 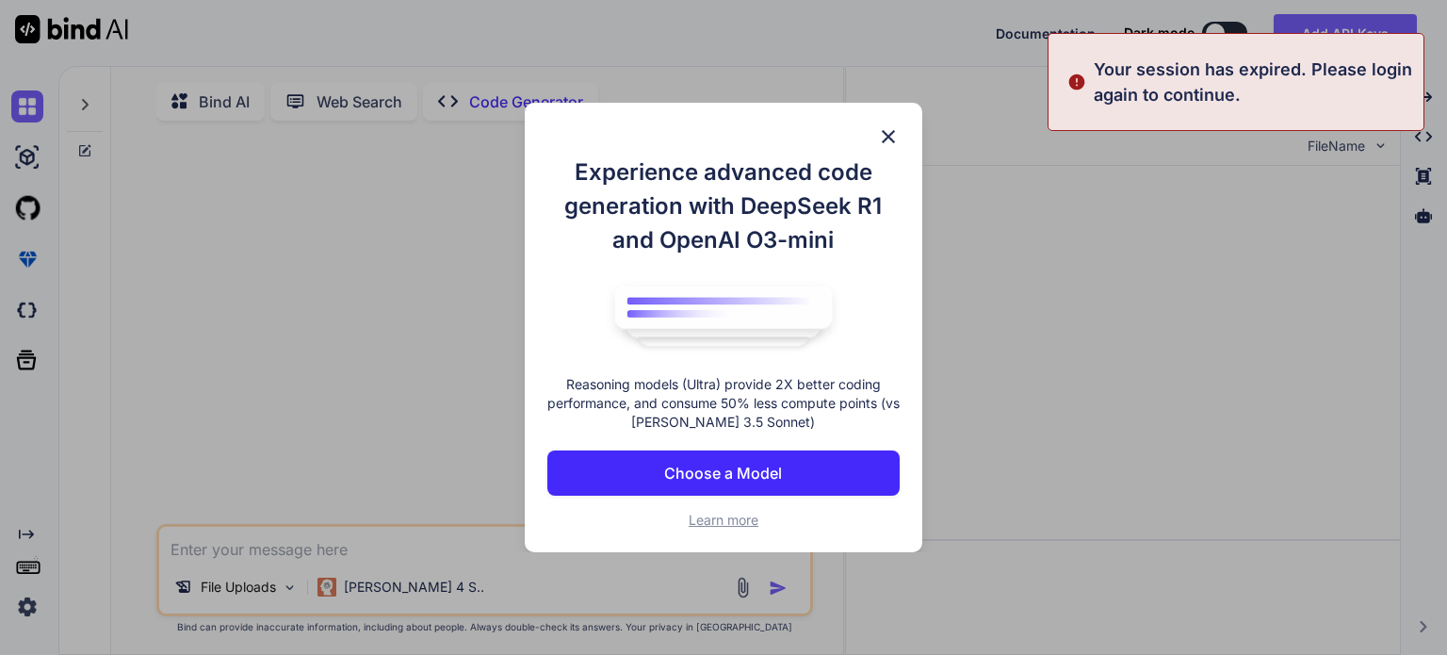 I want to click on p: Reasoning models (Ultra) provide 2X better coding performance, and consume 50% less compute point..., so click(x=724, y=403).